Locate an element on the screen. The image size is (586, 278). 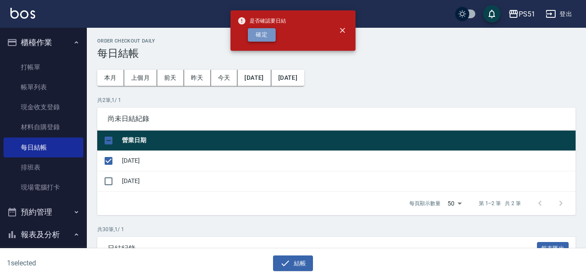
span: 日結紀錄 is located at coordinates (322, 249).